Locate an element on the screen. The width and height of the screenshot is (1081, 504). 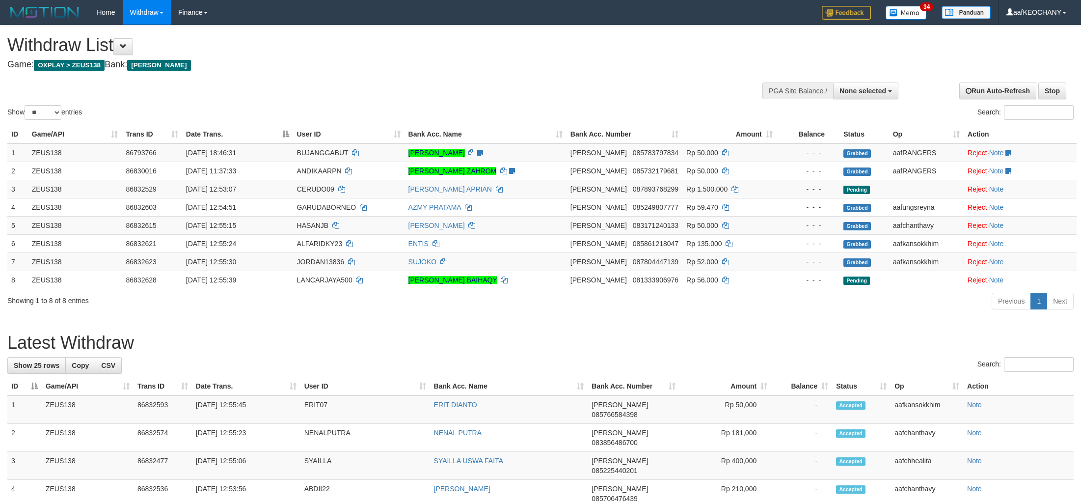
span: Copy 083856486700 to clipboard is located at coordinates (614, 442).